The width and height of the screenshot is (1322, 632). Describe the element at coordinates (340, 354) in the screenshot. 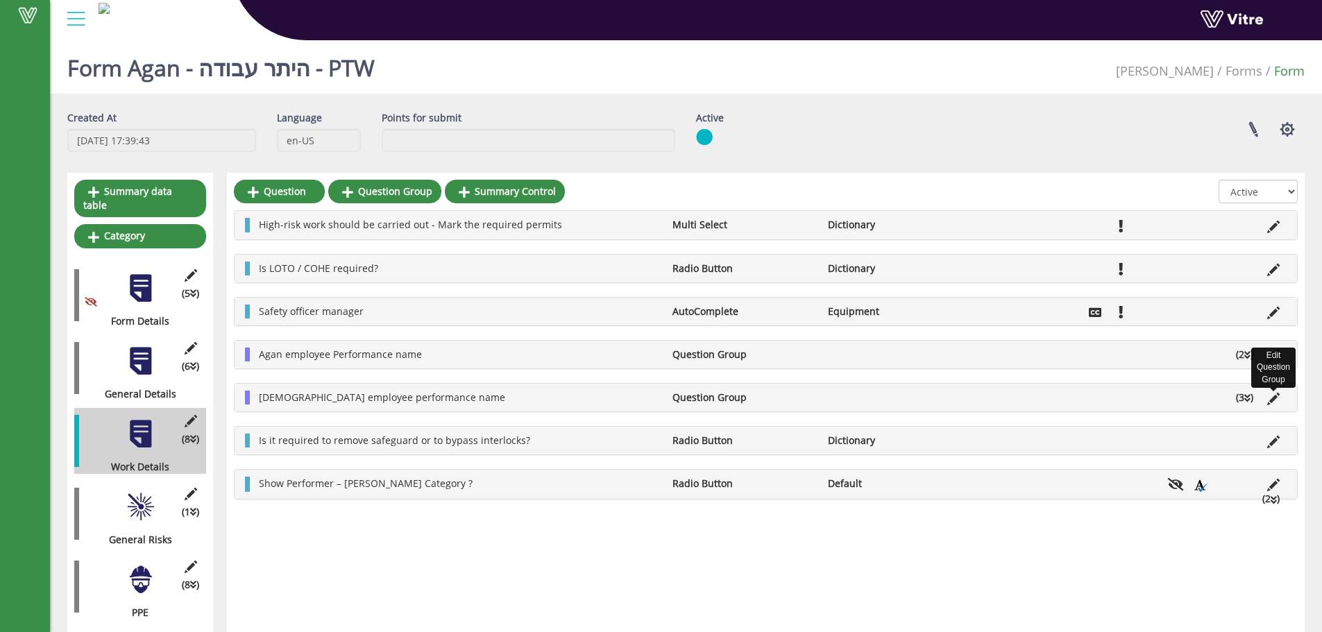

I see `span: Agan employee Performance name` at that location.